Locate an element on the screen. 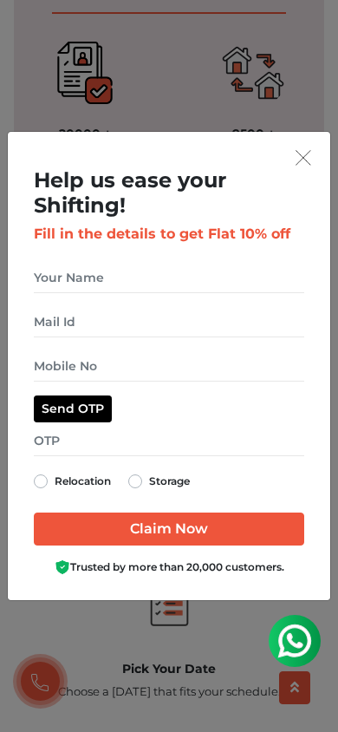 This screenshot has height=732, width=338. input: Claim Now is located at coordinates (169, 529).